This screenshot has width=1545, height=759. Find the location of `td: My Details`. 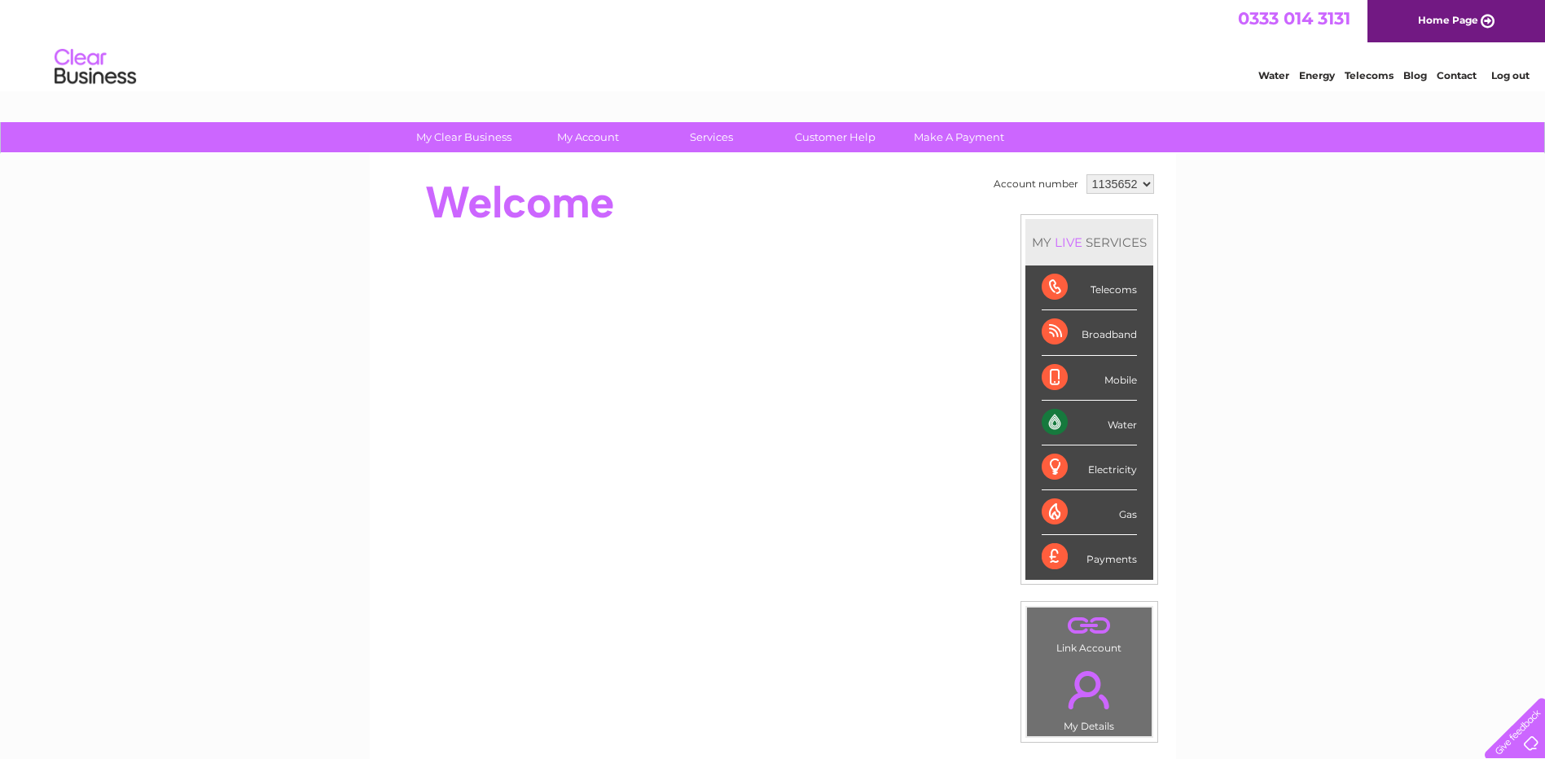

td: My Details is located at coordinates (1089, 697).